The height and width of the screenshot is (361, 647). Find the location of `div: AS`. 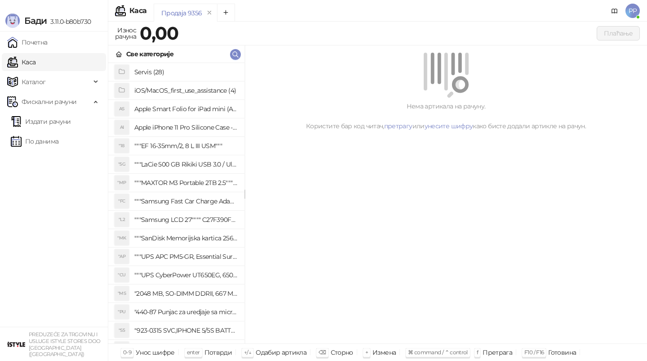

div: AS is located at coordinates (122, 109).